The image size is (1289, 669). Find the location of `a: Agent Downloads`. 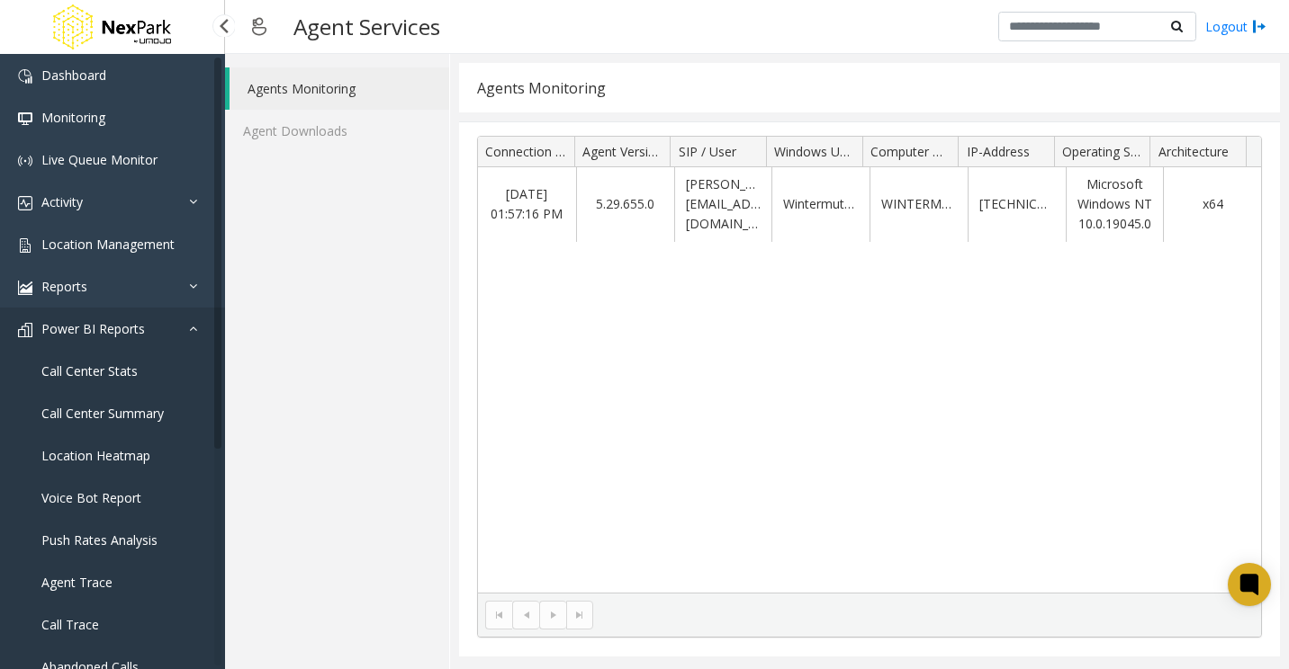

a: Agent Downloads is located at coordinates (337, 130).